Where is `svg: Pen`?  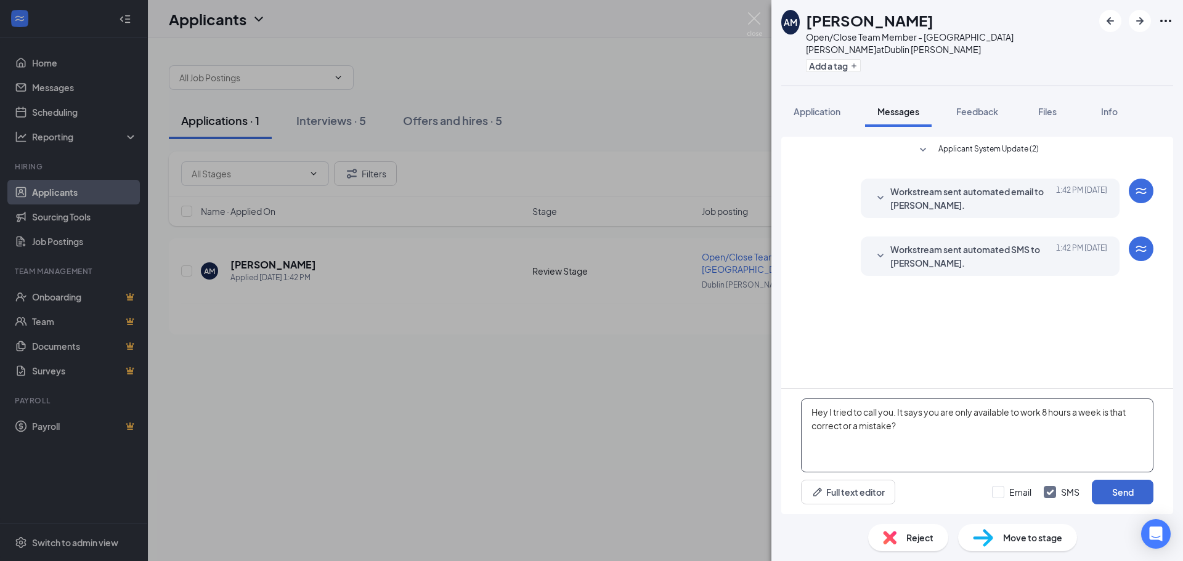
svg: Pen is located at coordinates (817, 492).